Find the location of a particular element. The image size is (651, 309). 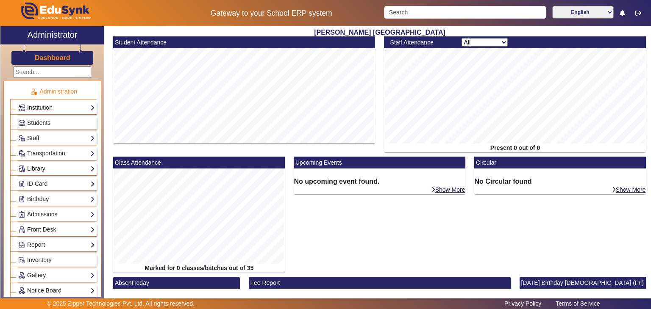

div: Marked for 0 classes/batches out of 35 is located at coordinates (199, 268).